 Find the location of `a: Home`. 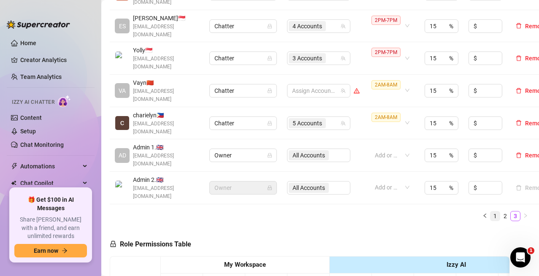

a: Home is located at coordinates (28, 43).